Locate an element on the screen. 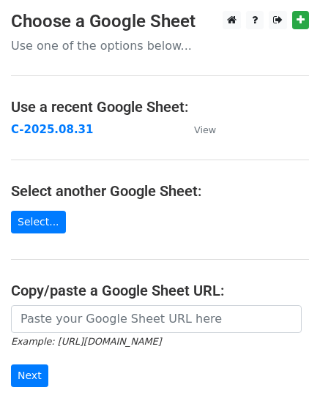 Image resolution: width=320 pixels, height=412 pixels. strong: C-2025.08.31 is located at coordinates (52, 130).